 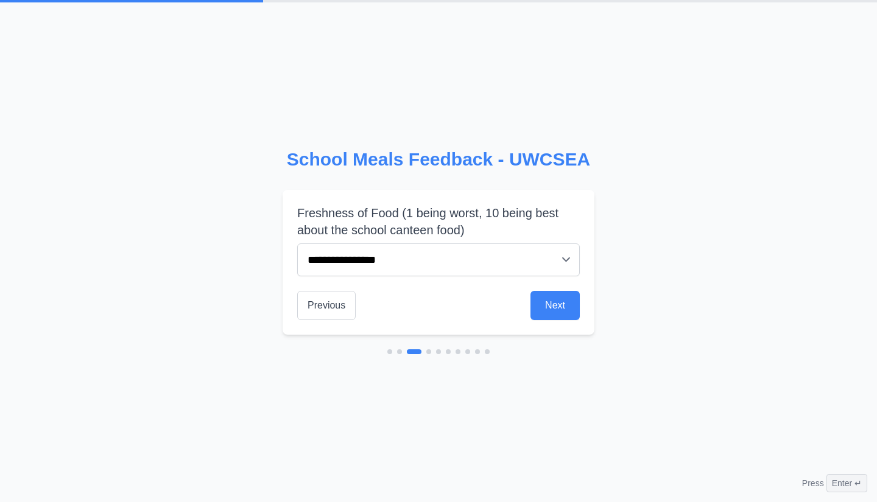 What do you see at coordinates (326, 306) in the screenshot?
I see `button: Previous` at bounding box center [326, 306].